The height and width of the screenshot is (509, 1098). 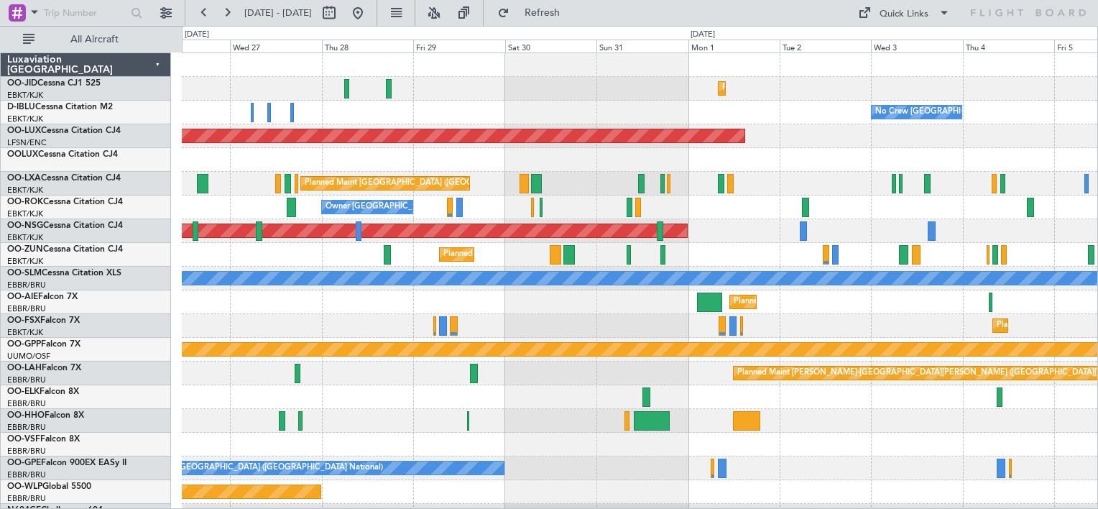 I want to click on a: OO-SLMCessna Citation XLS, so click(x=64, y=273).